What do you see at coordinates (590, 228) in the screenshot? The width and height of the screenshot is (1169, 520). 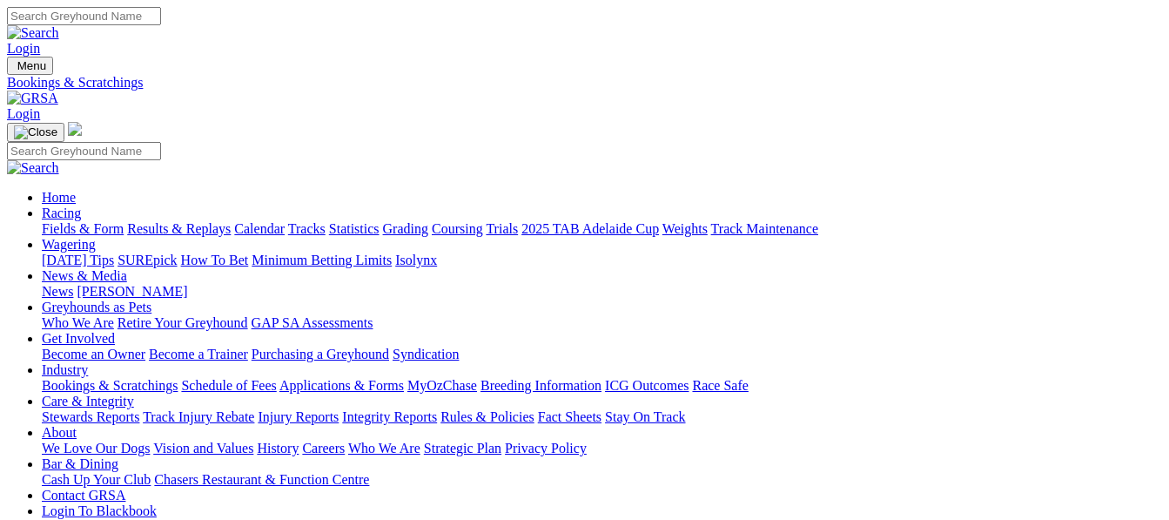 I see `a: 2025 TAB Adelaide Cup` at bounding box center [590, 228].